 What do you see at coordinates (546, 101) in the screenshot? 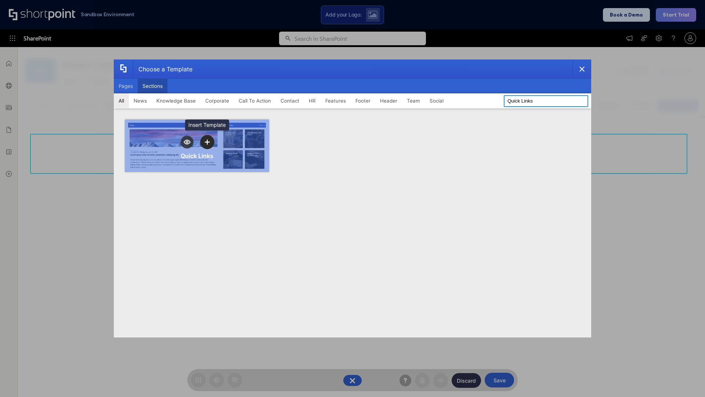
I see `input: Search` at bounding box center [546, 101].